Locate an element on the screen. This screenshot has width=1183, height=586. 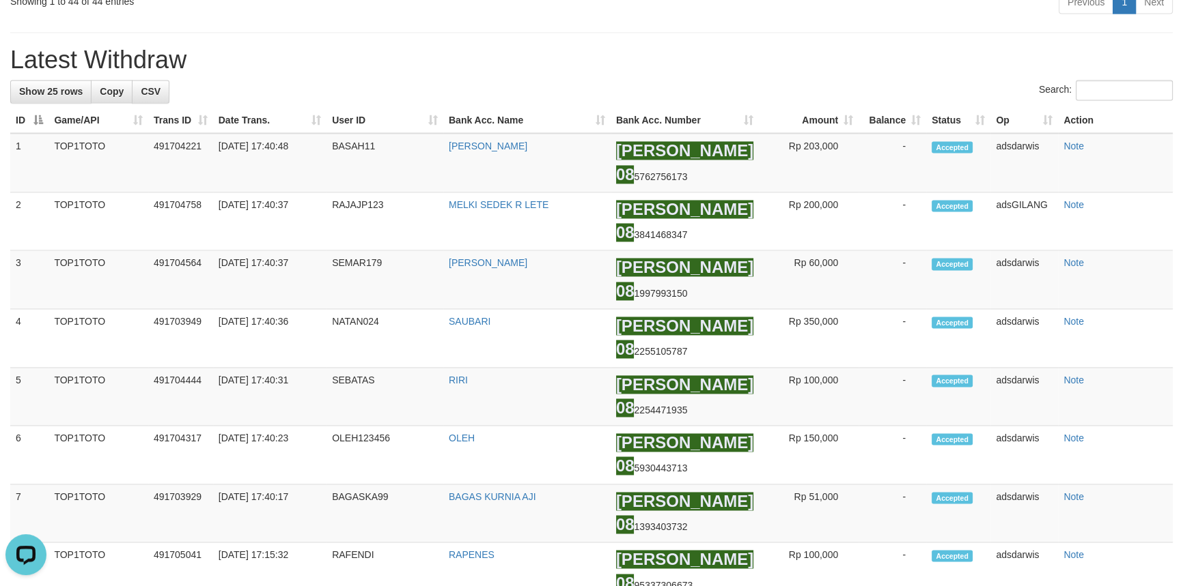
th: Amount: activate to sort column ascending is located at coordinates (808, 120).